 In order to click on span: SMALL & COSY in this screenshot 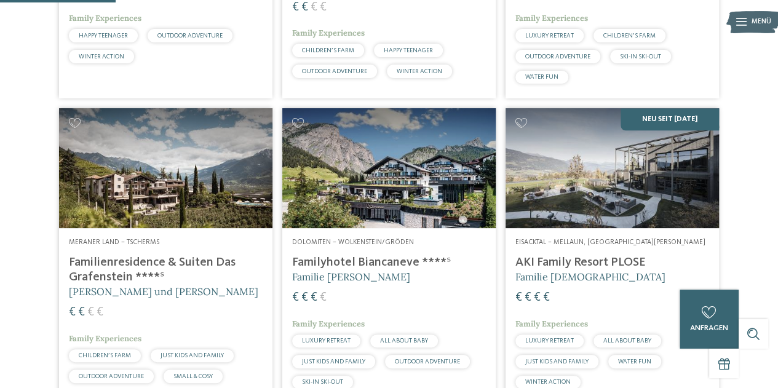, I will do `click(193, 377)`.